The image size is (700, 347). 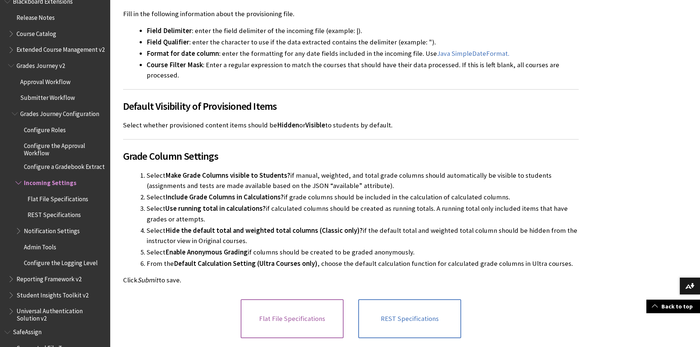 I want to click on a: Flat File Specifications, so click(x=292, y=319).